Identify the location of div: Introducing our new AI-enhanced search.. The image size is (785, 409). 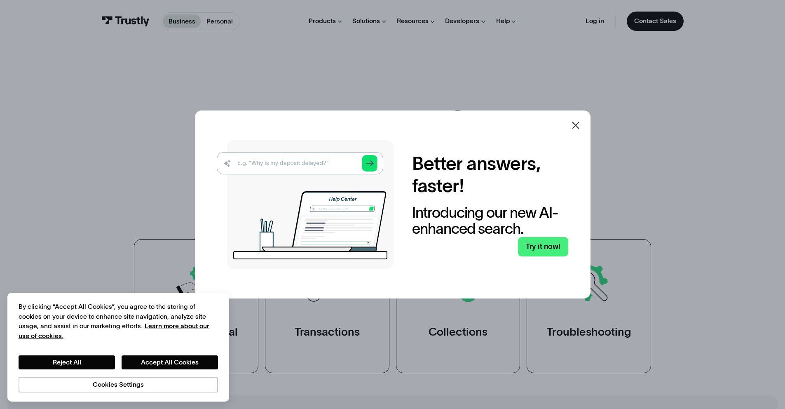
(490, 220).